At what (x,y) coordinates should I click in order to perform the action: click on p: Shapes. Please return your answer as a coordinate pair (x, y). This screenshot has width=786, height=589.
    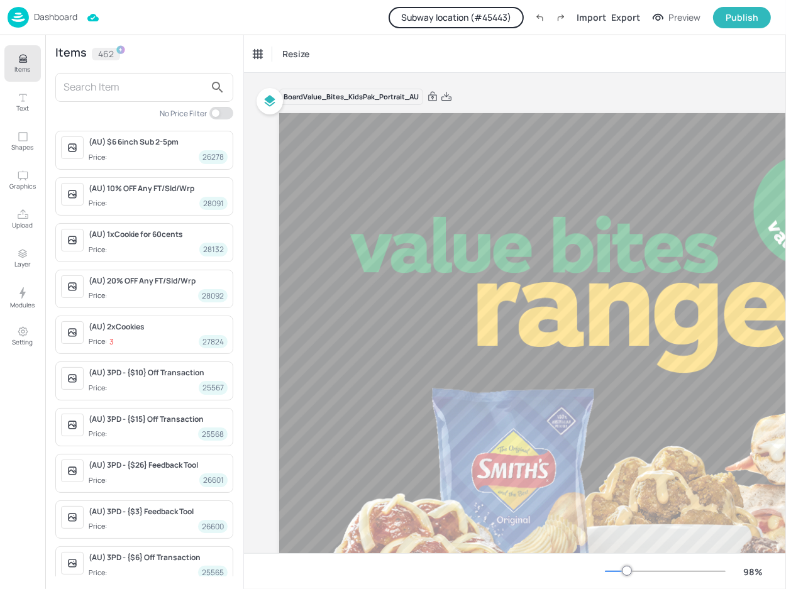
    Looking at the image, I should click on (23, 147).